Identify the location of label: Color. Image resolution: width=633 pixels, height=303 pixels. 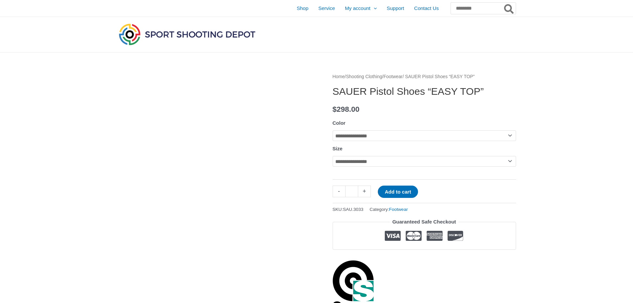
(339, 123).